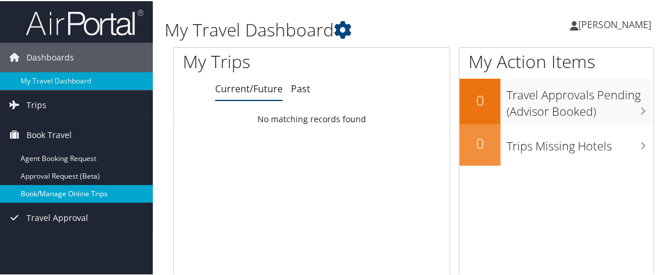 The image size is (670, 275). Describe the element at coordinates (580, 142) in the screenshot. I see `h3: Trips Missing Hotels` at that location.